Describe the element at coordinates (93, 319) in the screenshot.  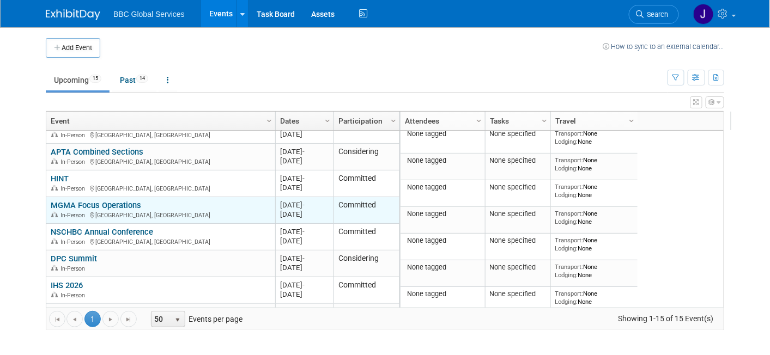
I see `span: 1` at that location.